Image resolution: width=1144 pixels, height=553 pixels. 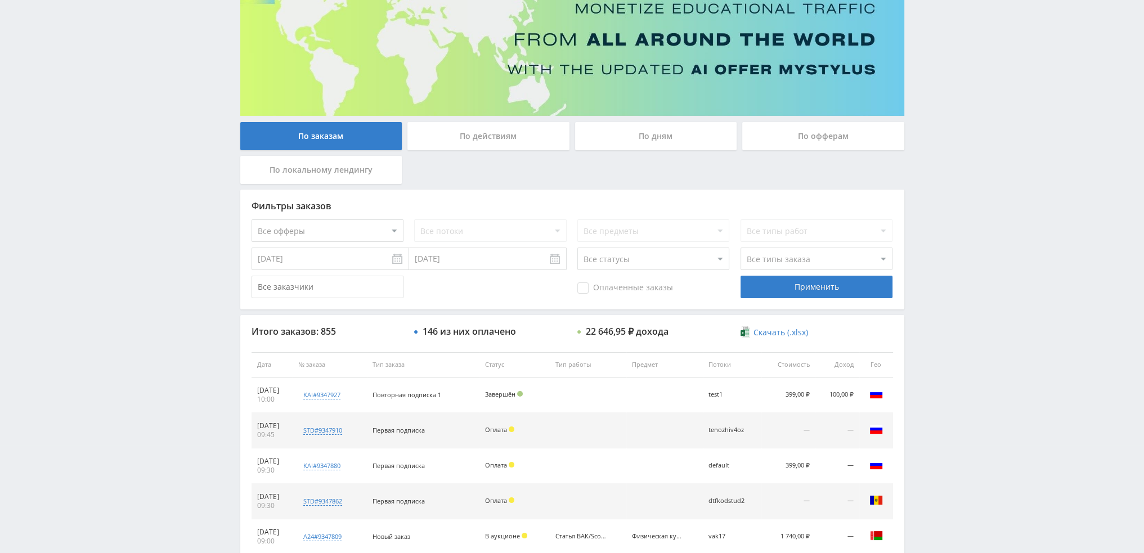 I want to click on span: Скачать (.xlsx), so click(x=781, y=333).